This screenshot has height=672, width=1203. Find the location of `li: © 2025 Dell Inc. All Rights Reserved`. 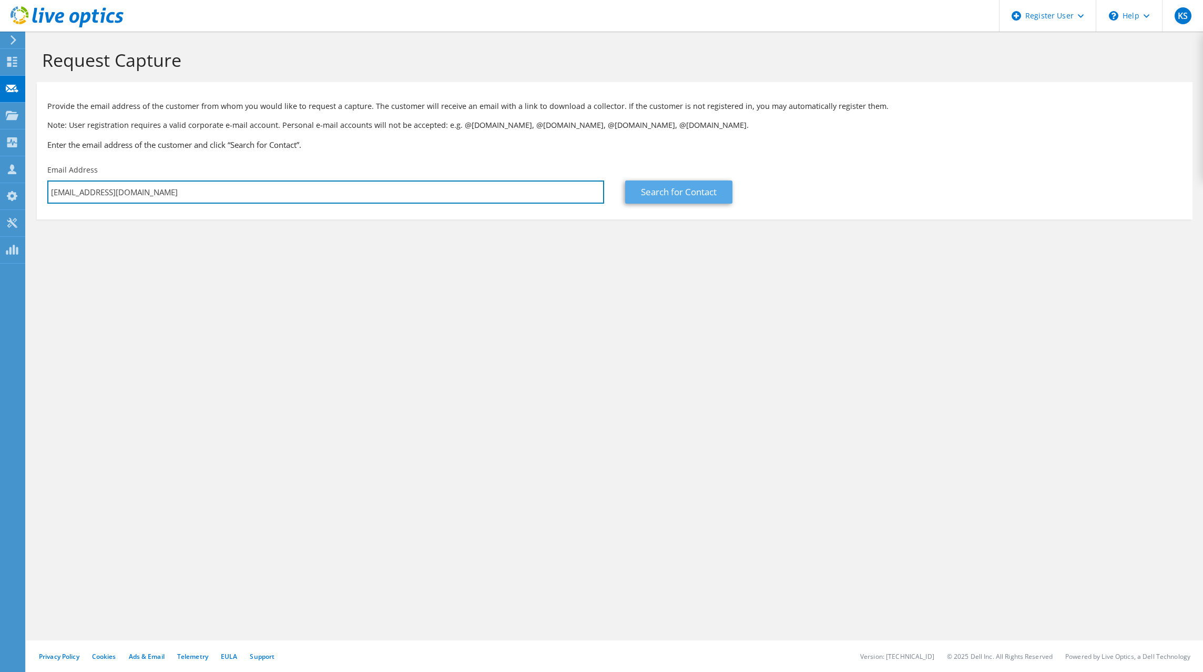

li: © 2025 Dell Inc. All Rights Reserved is located at coordinates (1000, 656).